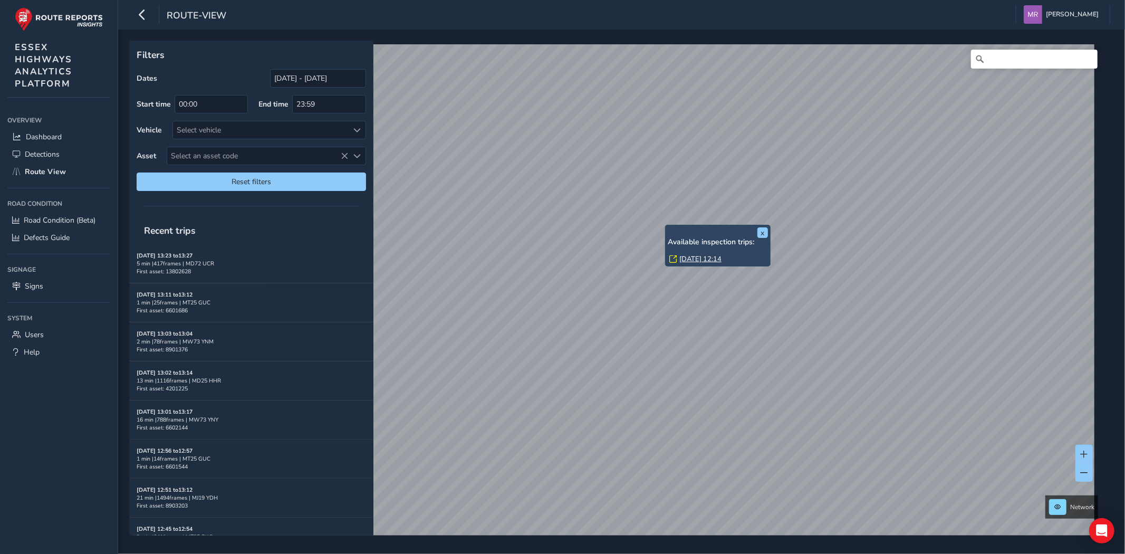  I want to click on span: First asset: 4201225, so click(162, 388).